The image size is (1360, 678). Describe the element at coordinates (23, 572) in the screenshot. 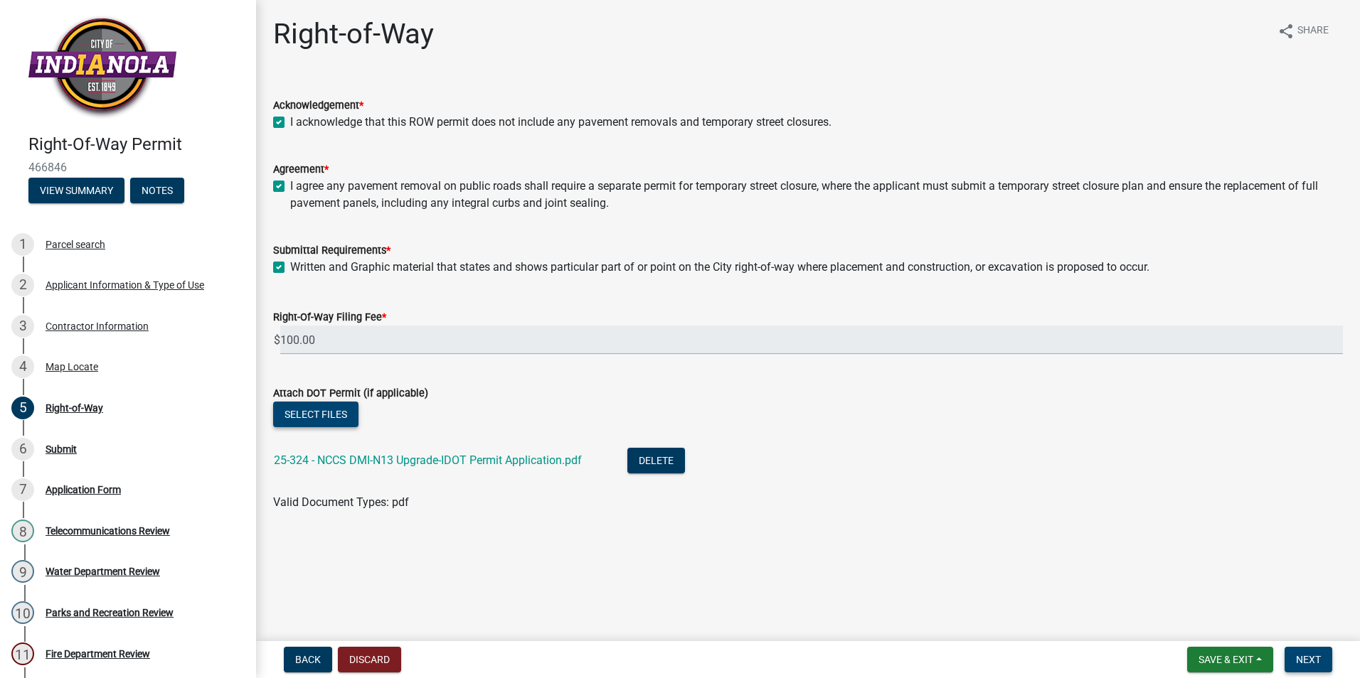

I see `div: 9` at that location.